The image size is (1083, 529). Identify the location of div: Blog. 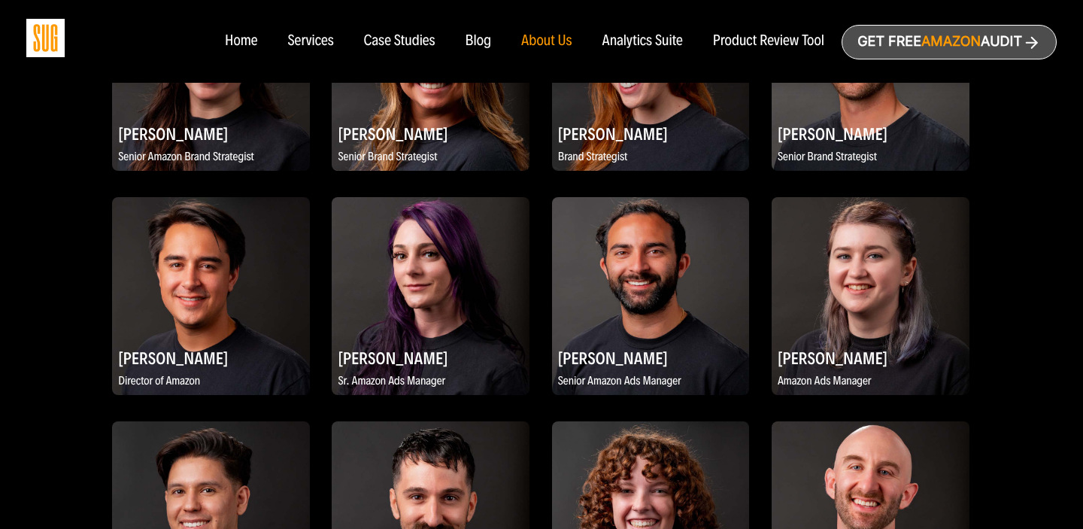
(478, 41).